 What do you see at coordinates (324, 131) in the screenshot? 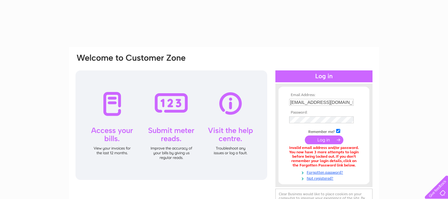
I see `td: Remember me?` at bounding box center [324, 131].